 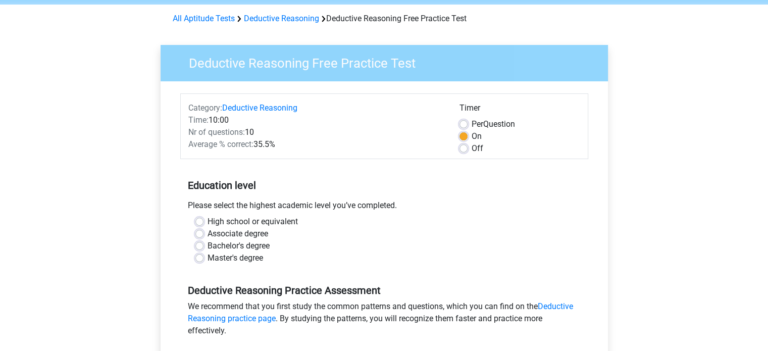 What do you see at coordinates (477, 124) in the screenshot?
I see `span: Per` at bounding box center [477, 124].